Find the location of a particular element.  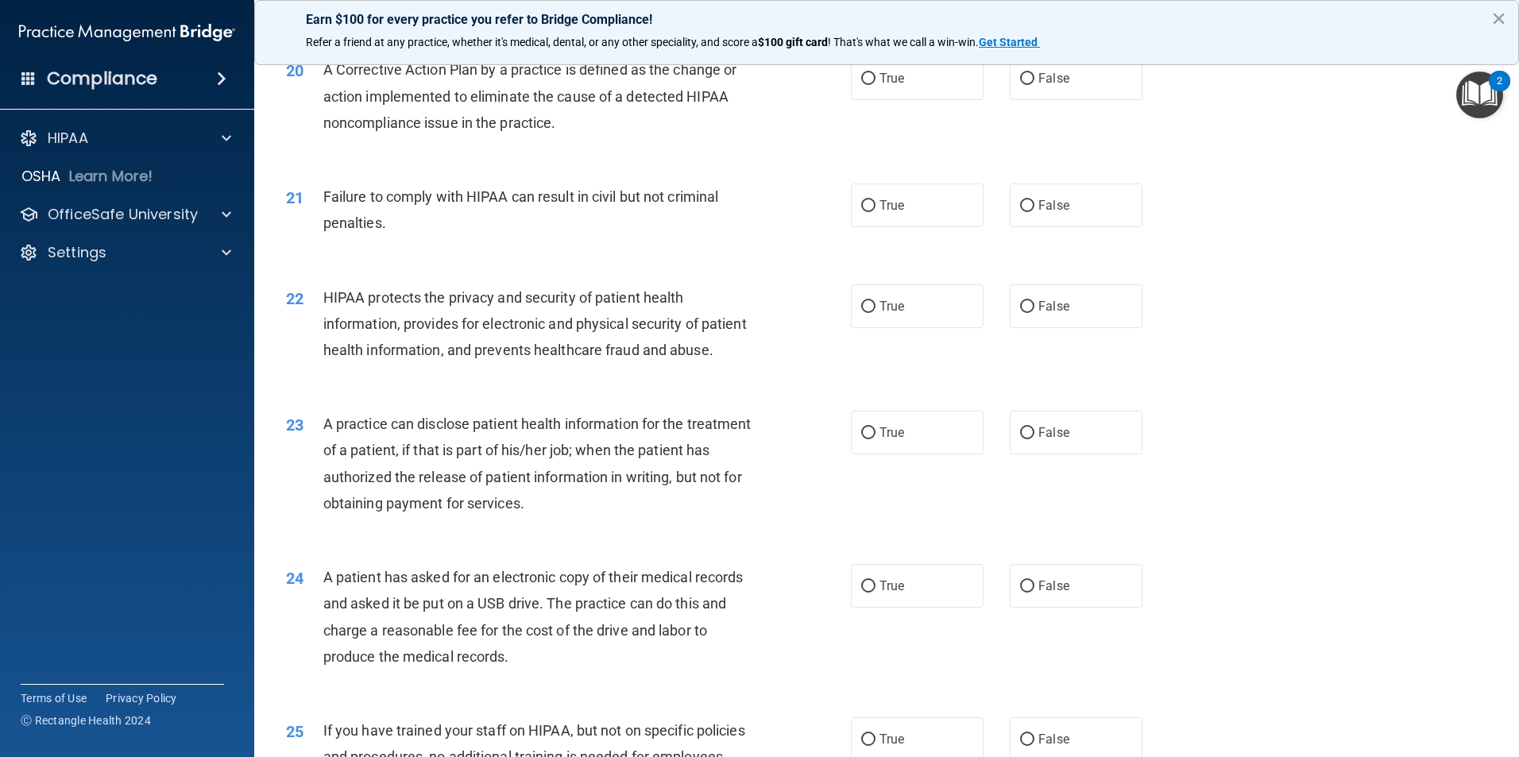

p: Learn More! is located at coordinates (111, 176).